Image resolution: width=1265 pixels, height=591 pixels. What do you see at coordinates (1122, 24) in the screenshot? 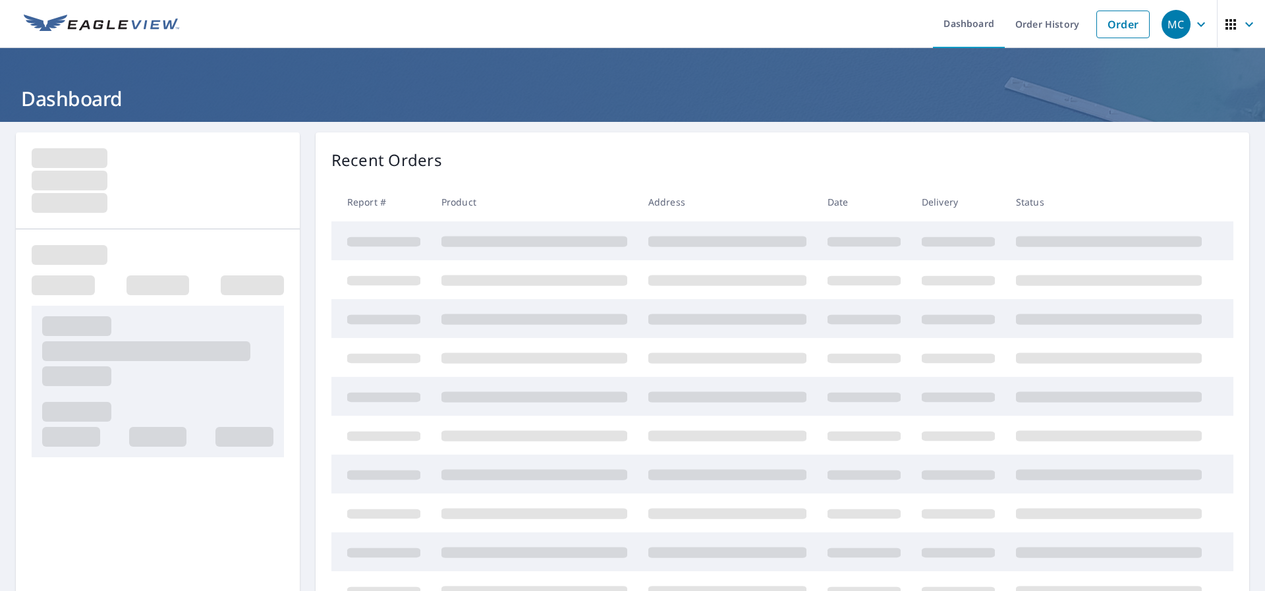
I see `a: Order` at bounding box center [1122, 24].